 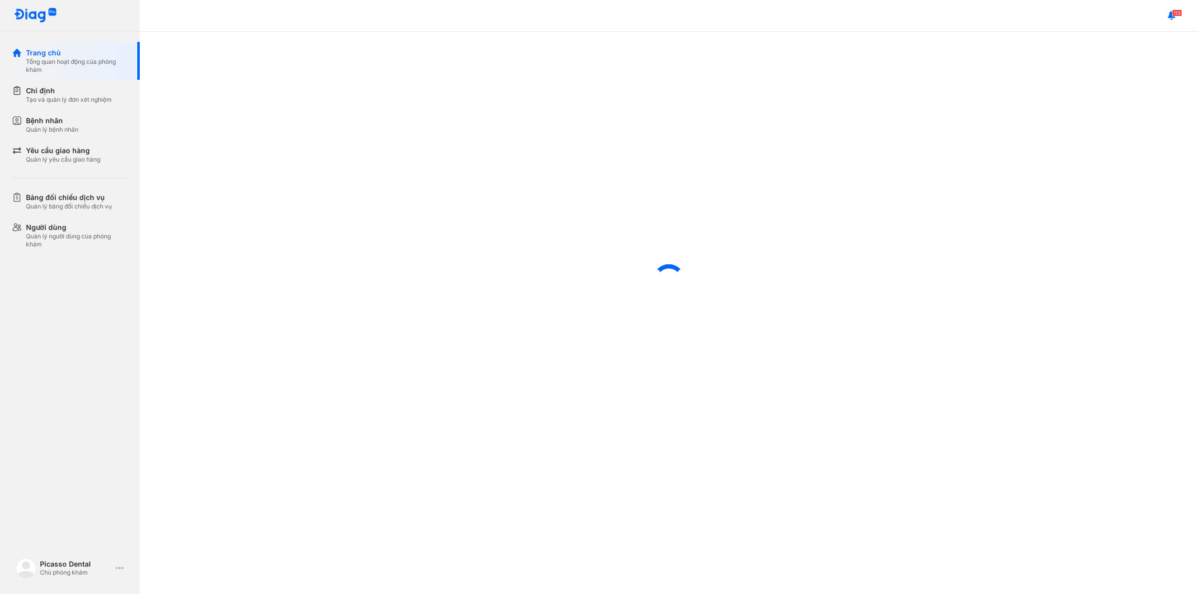 I want to click on div: Quản lý bệnh nhân, so click(x=52, y=130).